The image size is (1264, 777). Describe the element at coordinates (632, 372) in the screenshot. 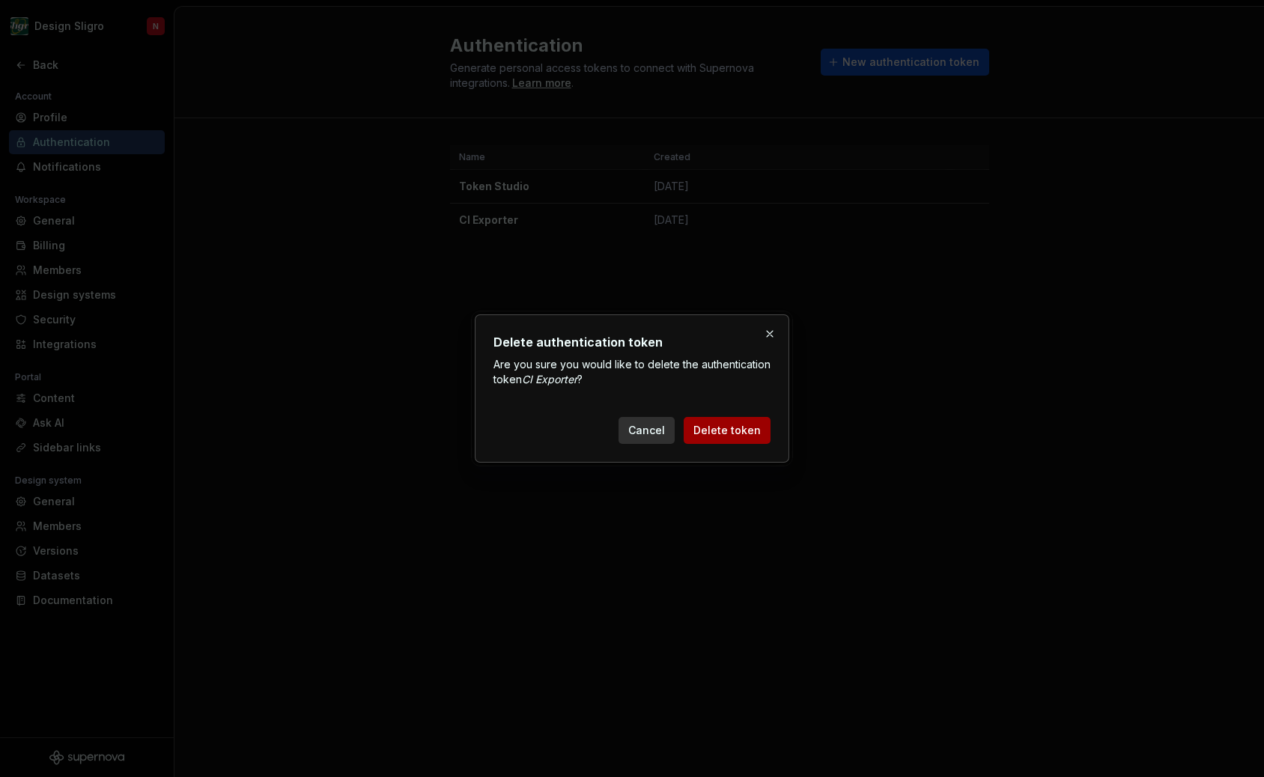

I see `p: Are you sure you would like to delete the authentication token ?` at that location.